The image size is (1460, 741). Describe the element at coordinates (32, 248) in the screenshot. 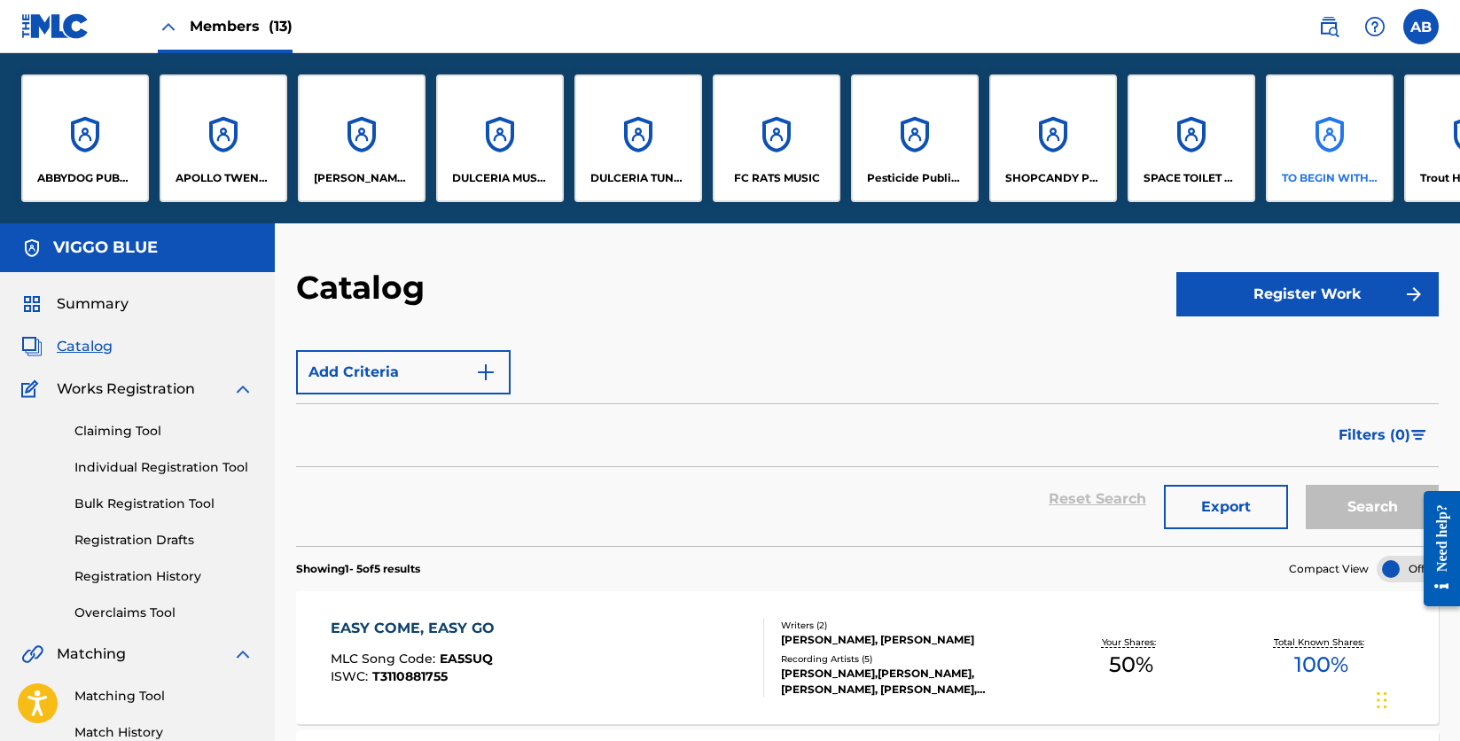

I see `img: Accounts` at that location.